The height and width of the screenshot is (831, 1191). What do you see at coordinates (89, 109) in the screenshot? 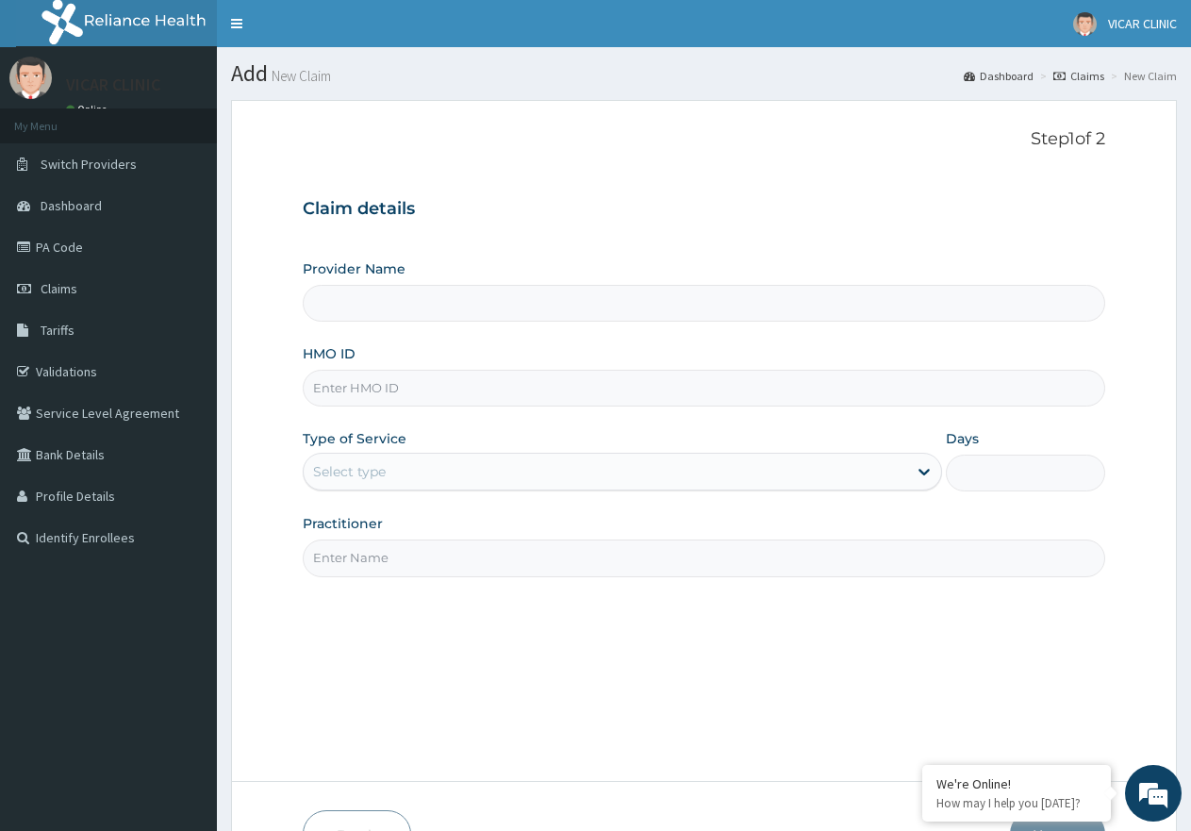
I see `a: Online` at bounding box center [89, 109].